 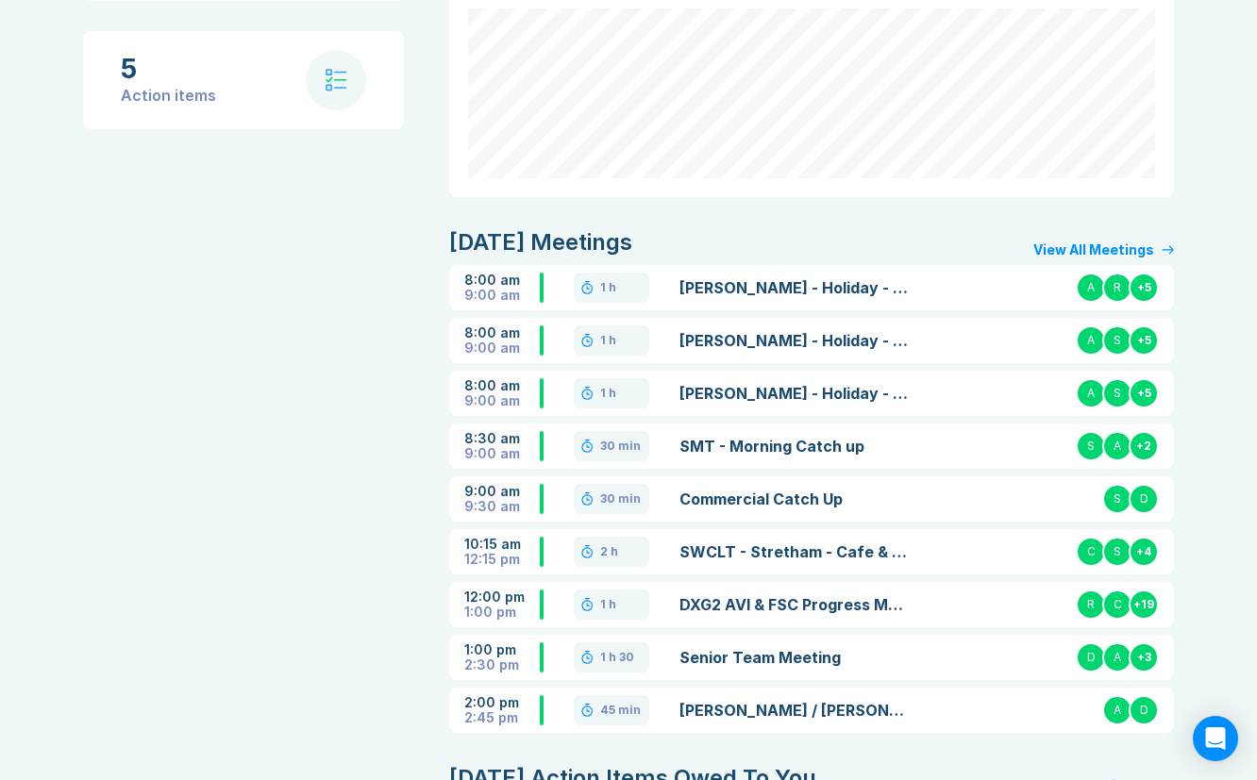 I want to click on div: 12:15 pm, so click(x=502, y=560).